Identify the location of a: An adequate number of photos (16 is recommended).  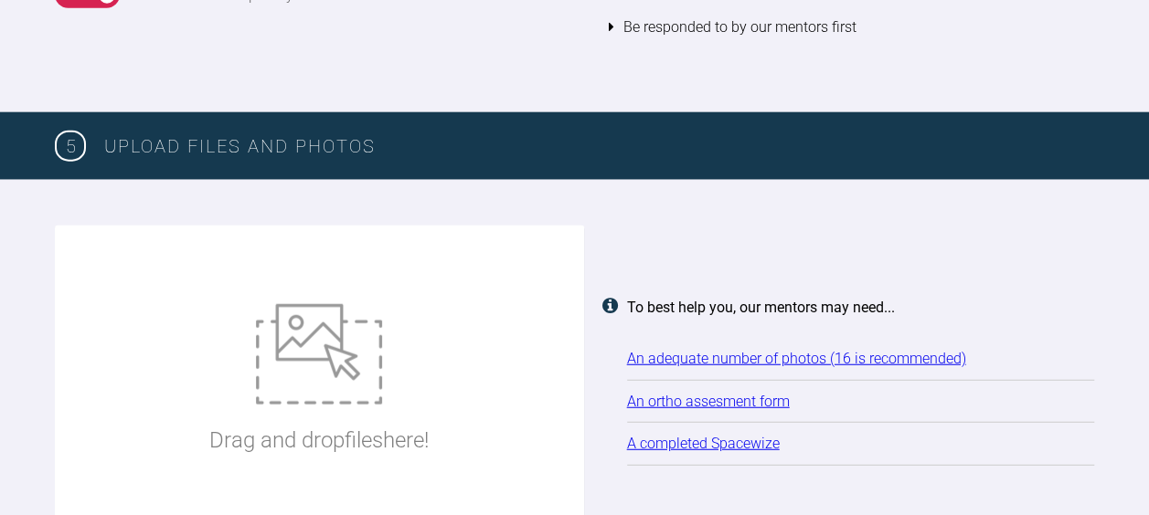
(796, 358).